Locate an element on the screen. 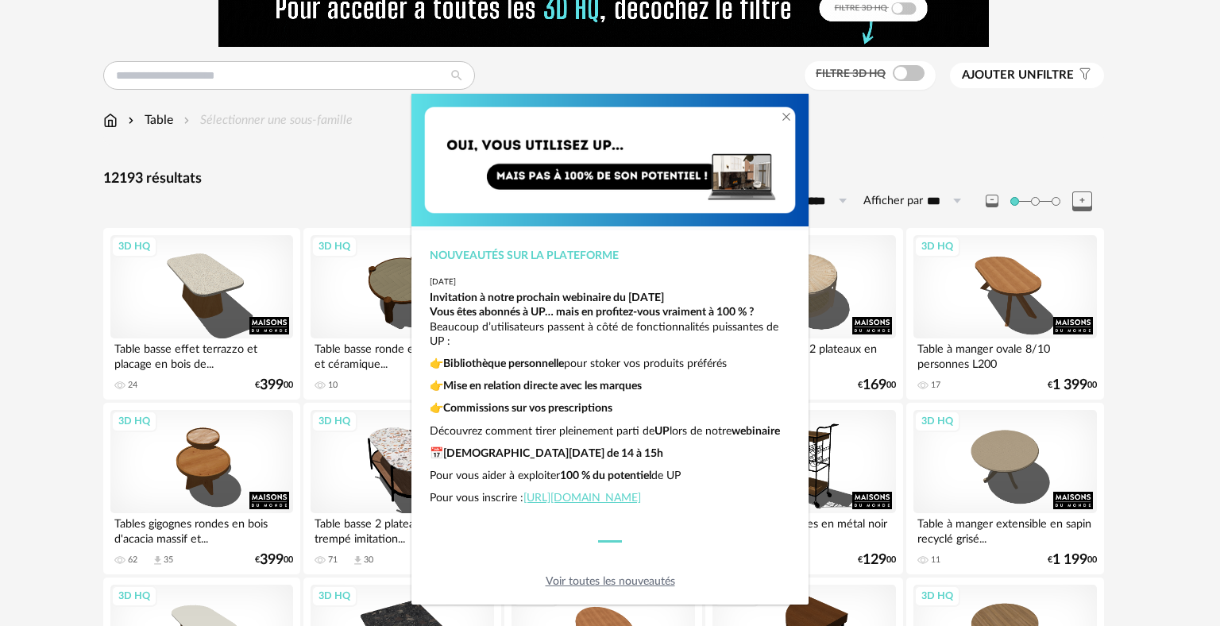 The width and height of the screenshot is (1220, 626). a: Voir toutes les nouveautés is located at coordinates (610, 582).